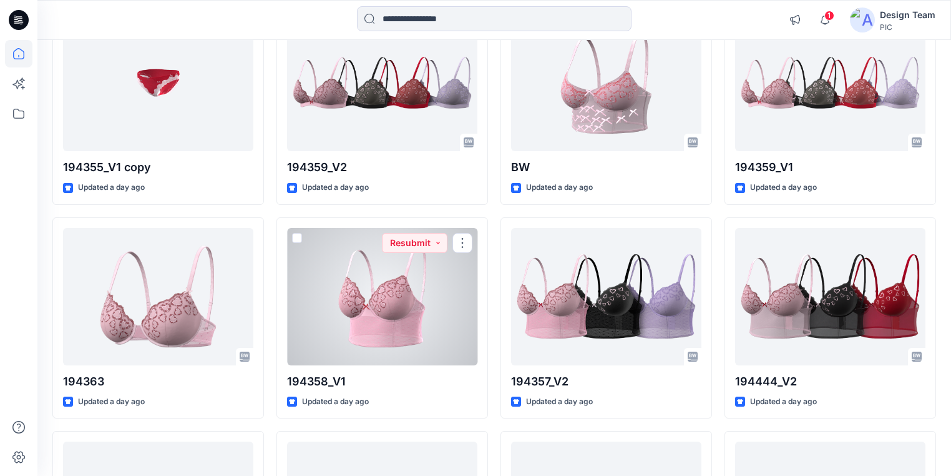  What do you see at coordinates (158, 167) in the screenshot?
I see `p: 194355_V1 copy` at bounding box center [158, 167].